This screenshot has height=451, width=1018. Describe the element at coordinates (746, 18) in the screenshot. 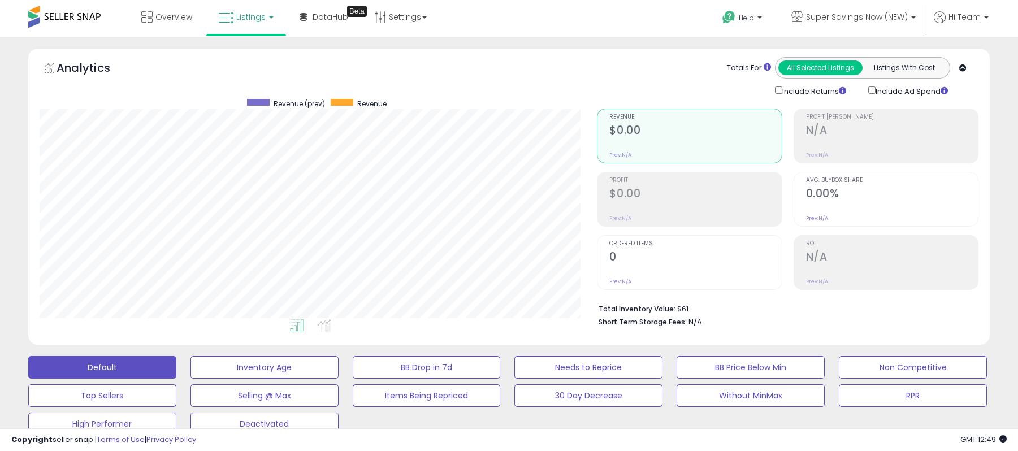

I see `span: Help` at that location.